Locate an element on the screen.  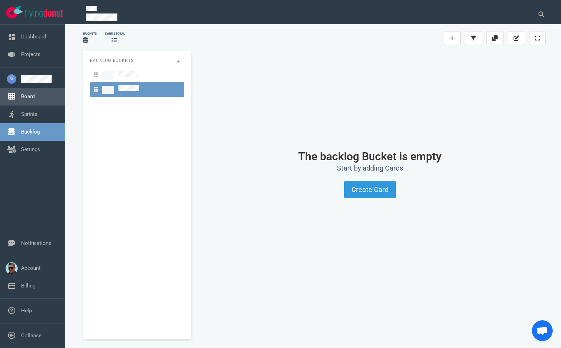
a: Notifications is located at coordinates (36, 243).